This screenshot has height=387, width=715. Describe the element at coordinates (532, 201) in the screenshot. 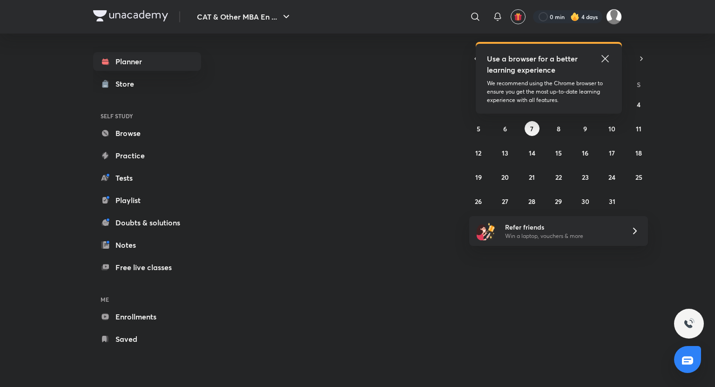

I see `button: October 28, 2025` at that location.